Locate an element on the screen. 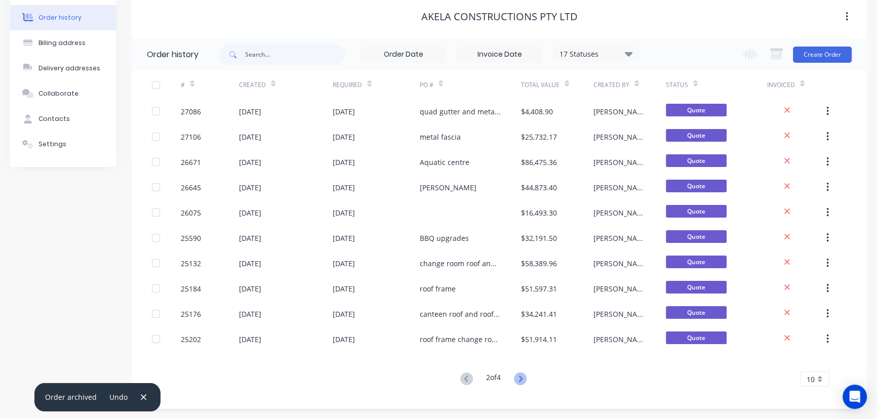 Image resolution: width=877 pixels, height=419 pixels. span: 10 is located at coordinates (811, 379).